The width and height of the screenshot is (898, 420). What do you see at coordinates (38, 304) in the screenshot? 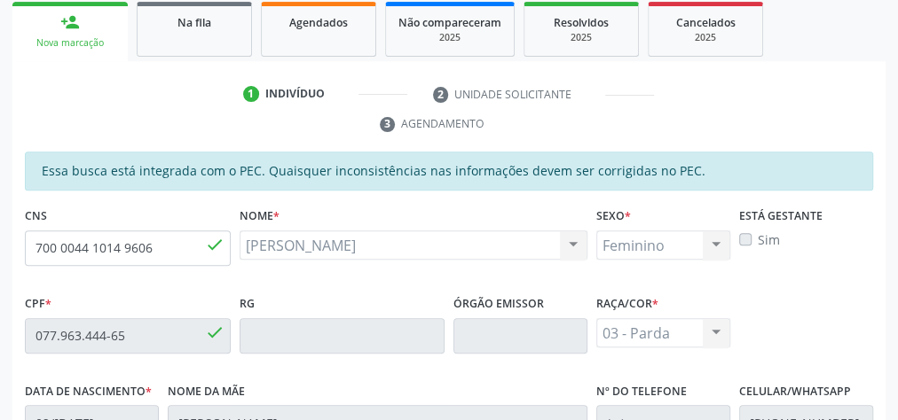
I see `label: CPF` at bounding box center [38, 304].